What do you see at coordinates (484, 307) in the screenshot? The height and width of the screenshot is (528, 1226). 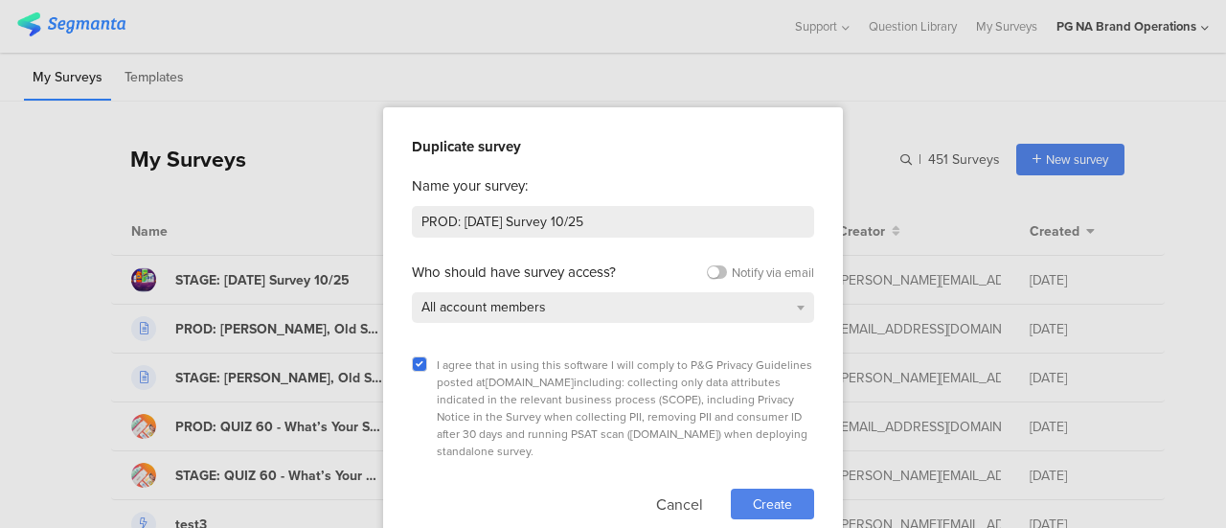 I see `span: All account members` at bounding box center [484, 307].